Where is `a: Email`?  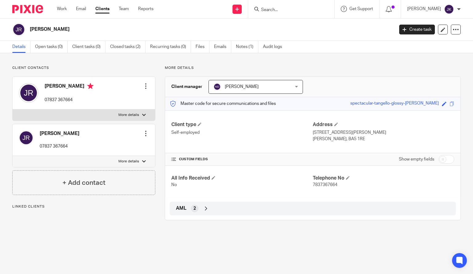
a: Email is located at coordinates (81, 9).